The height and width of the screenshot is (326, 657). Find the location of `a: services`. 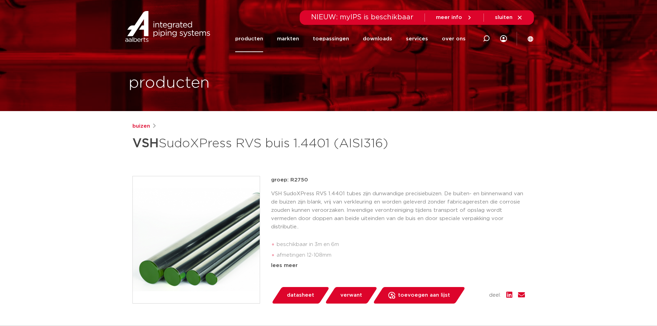

a: services is located at coordinates (417, 39).